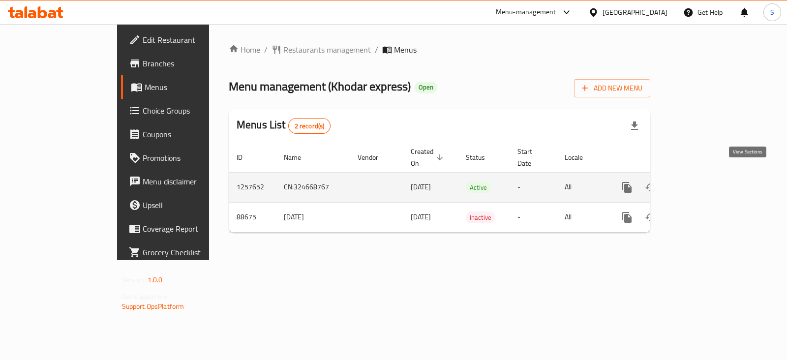 The image size is (787, 360). What do you see at coordinates (252, 187) in the screenshot?
I see `td: 1257652` at bounding box center [252, 187].